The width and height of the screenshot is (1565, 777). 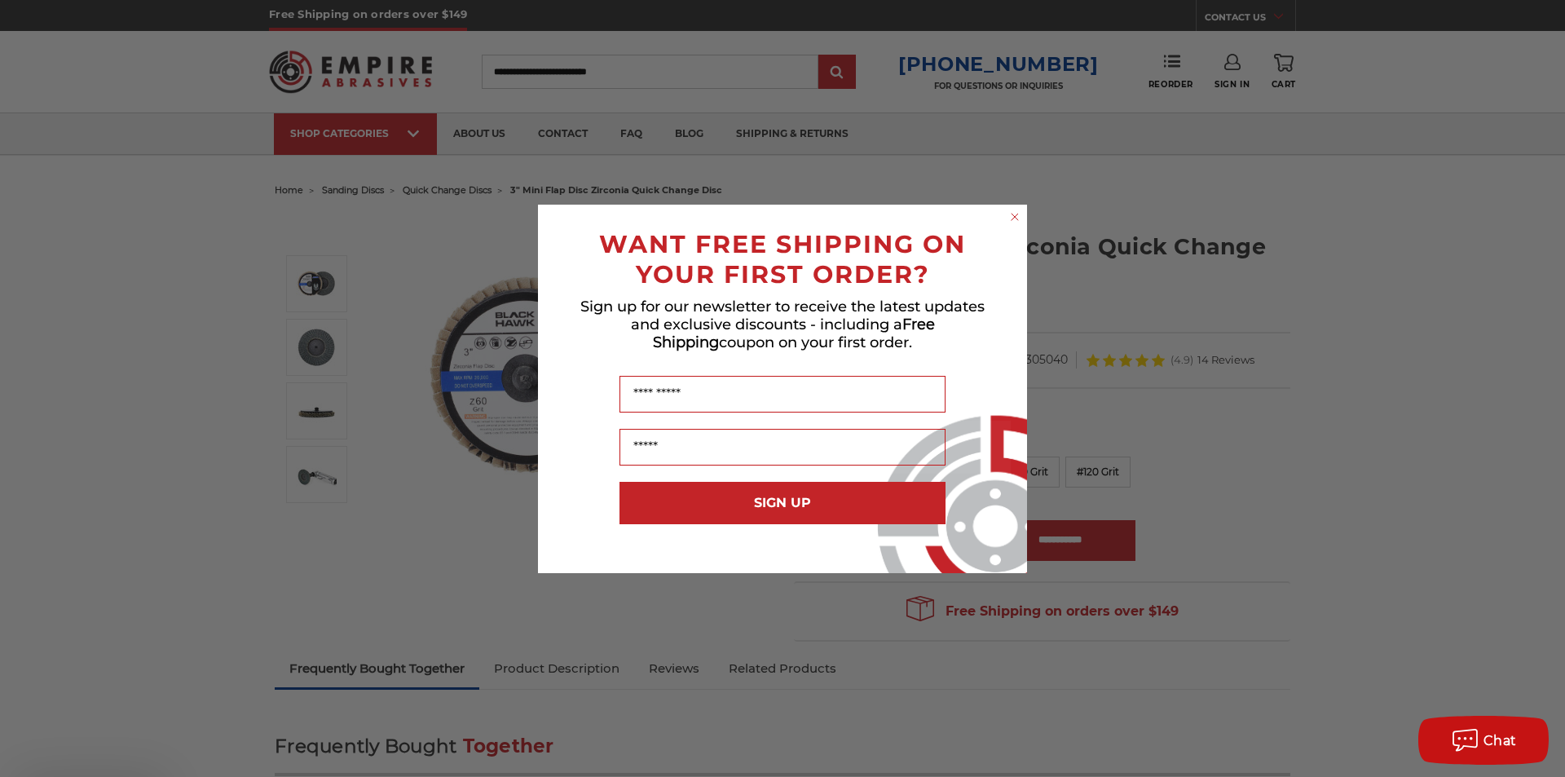 I want to click on span: Free Shipping, so click(x=794, y=333).